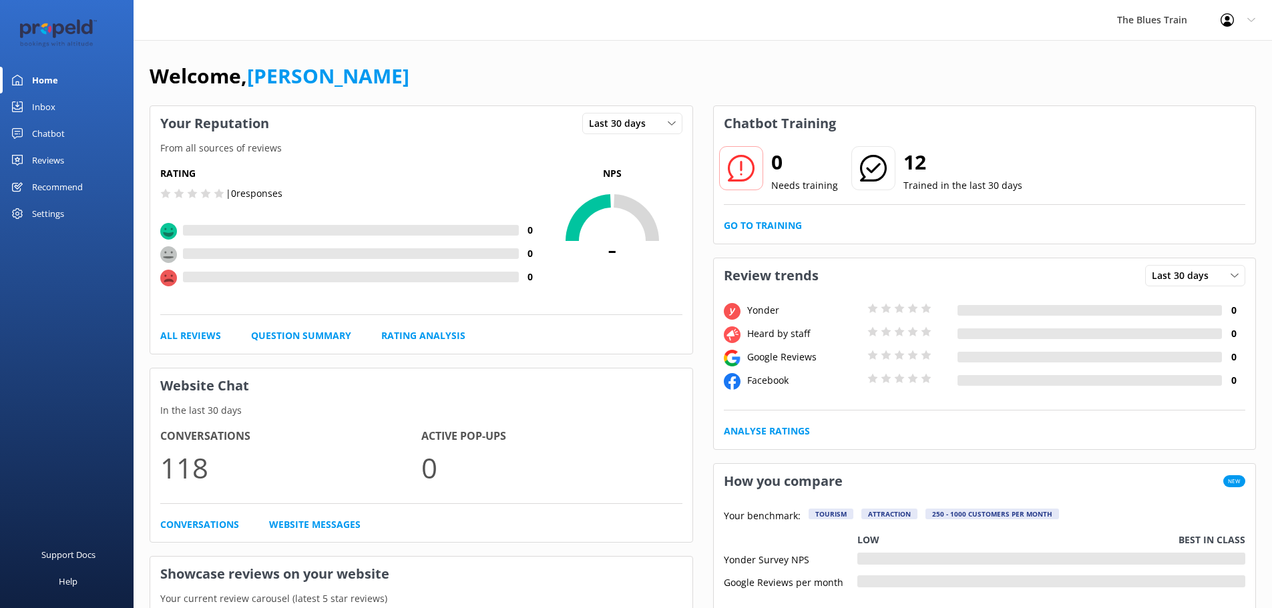  What do you see at coordinates (48, 160) in the screenshot?
I see `div: Reviews` at bounding box center [48, 160].